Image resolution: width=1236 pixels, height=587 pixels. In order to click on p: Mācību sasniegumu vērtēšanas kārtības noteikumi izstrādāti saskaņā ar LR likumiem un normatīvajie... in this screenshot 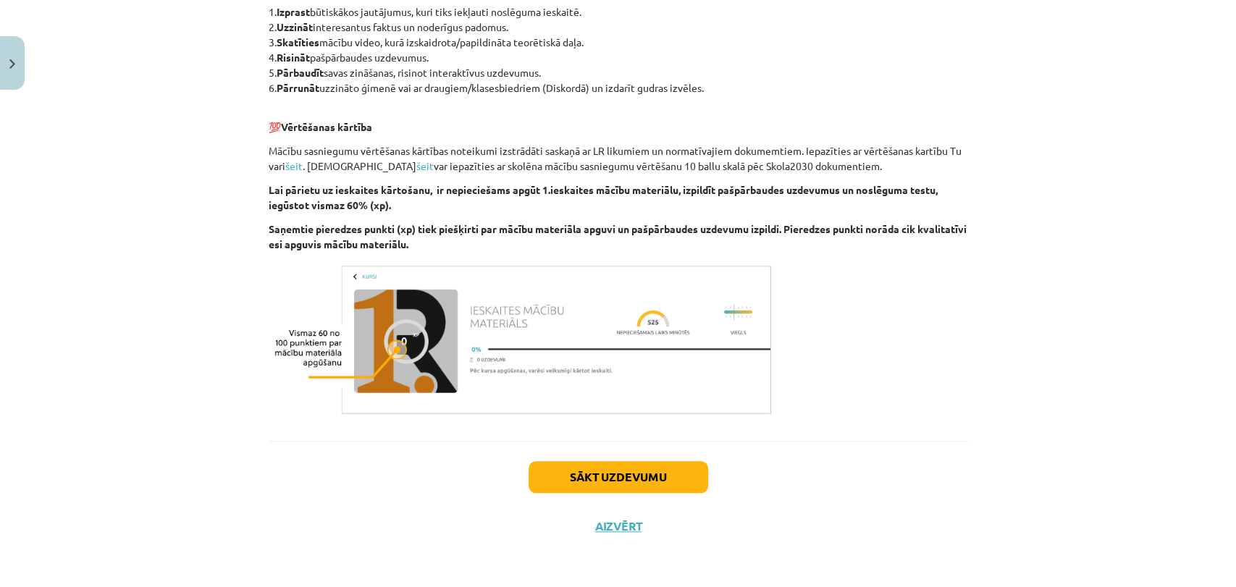, I will do `click(619, 159)`.